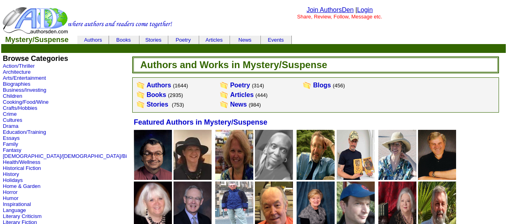 The width and height of the screenshot is (507, 224). What do you see at coordinates (22, 186) in the screenshot?
I see `a: Home & Garden` at bounding box center [22, 186].